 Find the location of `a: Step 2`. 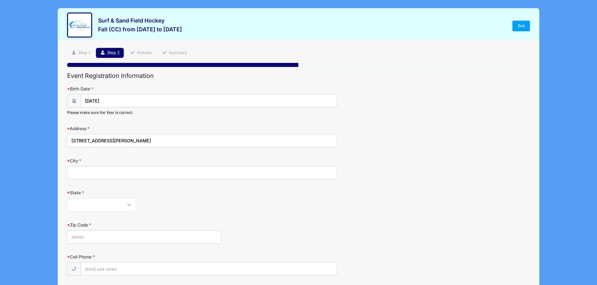

a: Step 2 is located at coordinates (110, 53).